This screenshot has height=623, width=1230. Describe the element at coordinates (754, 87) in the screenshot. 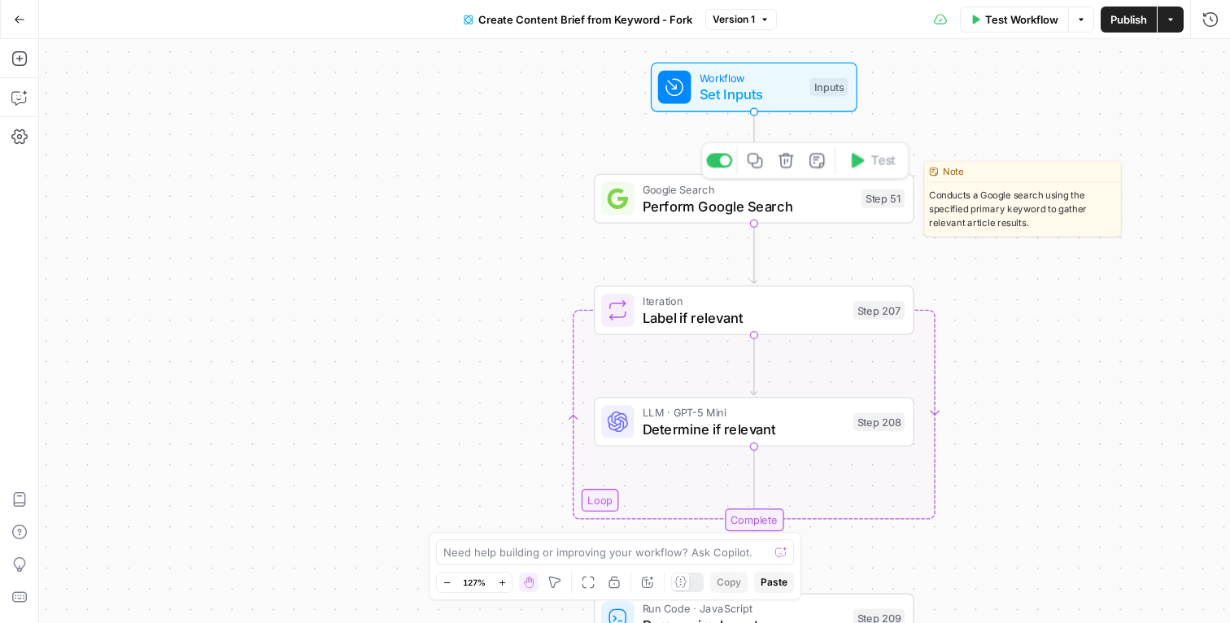

I see `div: WorkflowSet InputsInputs` at that location.